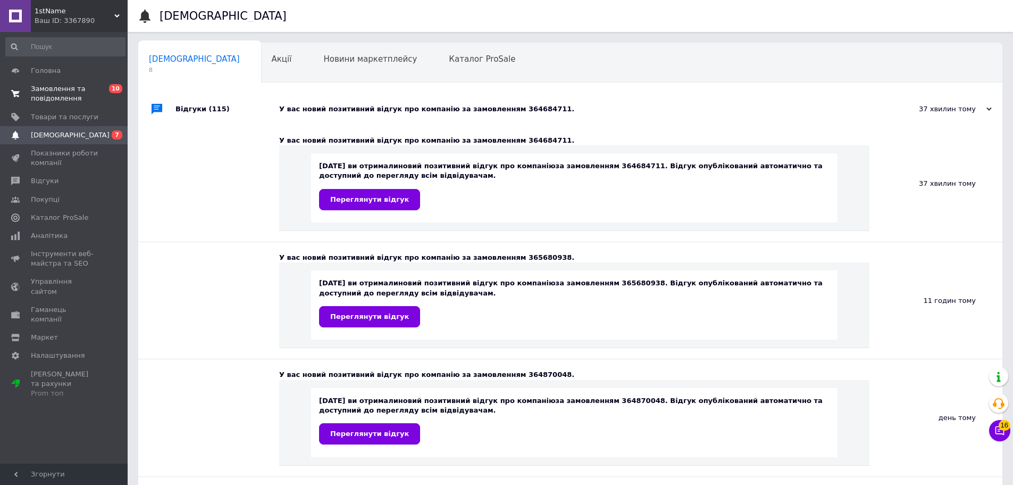  What do you see at coordinates (44, 337) in the screenshot?
I see `span: Маркет` at bounding box center [44, 337].